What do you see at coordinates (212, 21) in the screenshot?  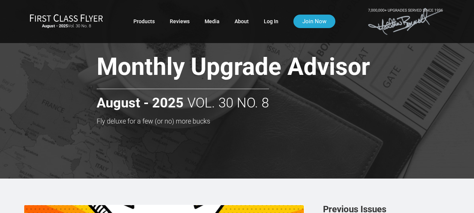 I see `a: Media` at bounding box center [212, 21].